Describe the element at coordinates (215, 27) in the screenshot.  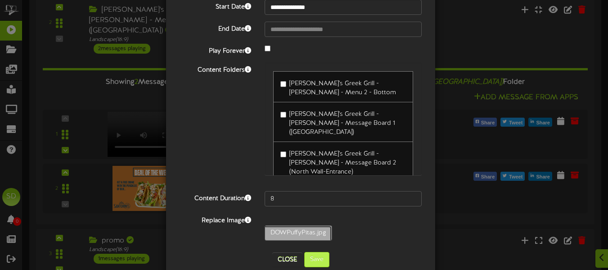
I see `label: End Date` at that location.